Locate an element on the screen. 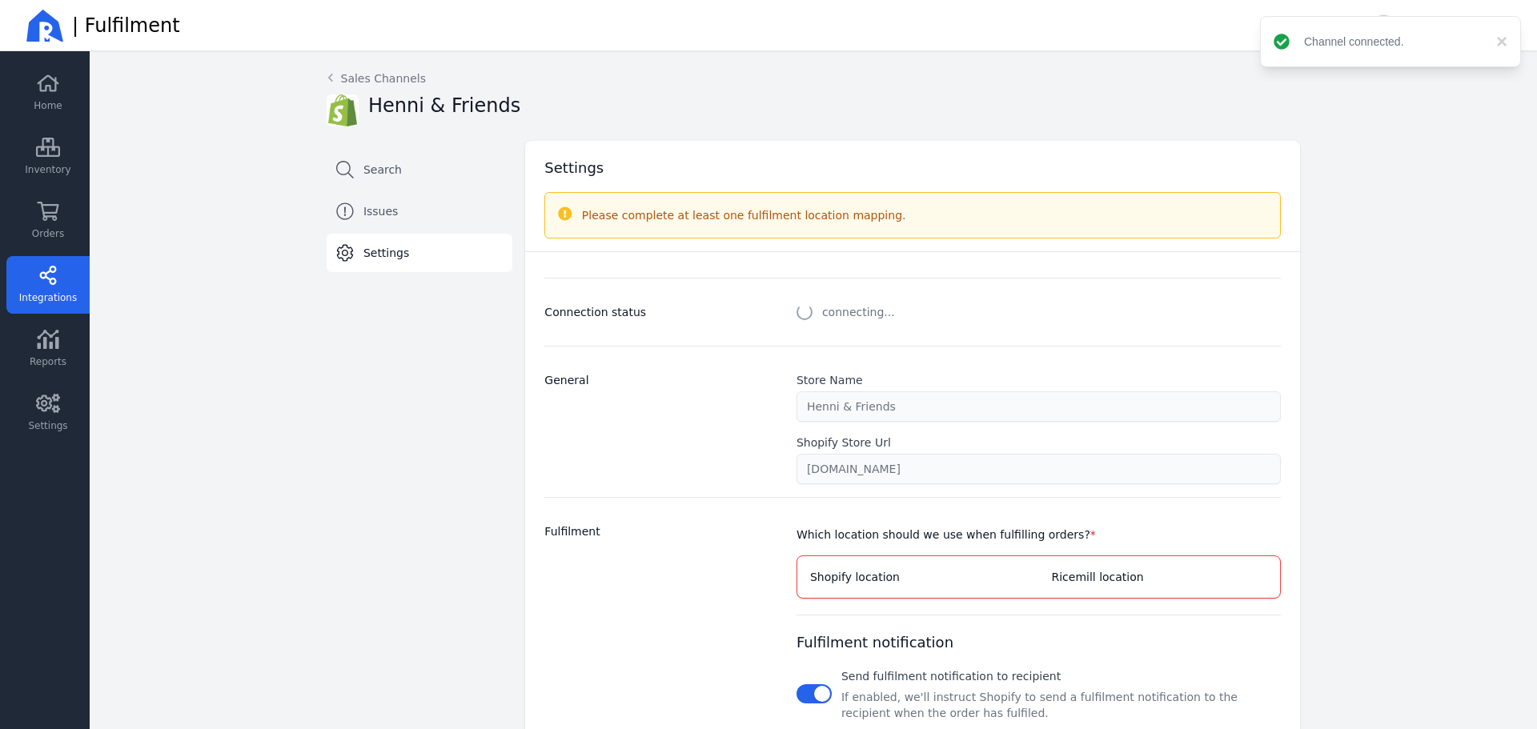 The image size is (1537, 729). h3: Shopify location is located at coordinates (855, 577).